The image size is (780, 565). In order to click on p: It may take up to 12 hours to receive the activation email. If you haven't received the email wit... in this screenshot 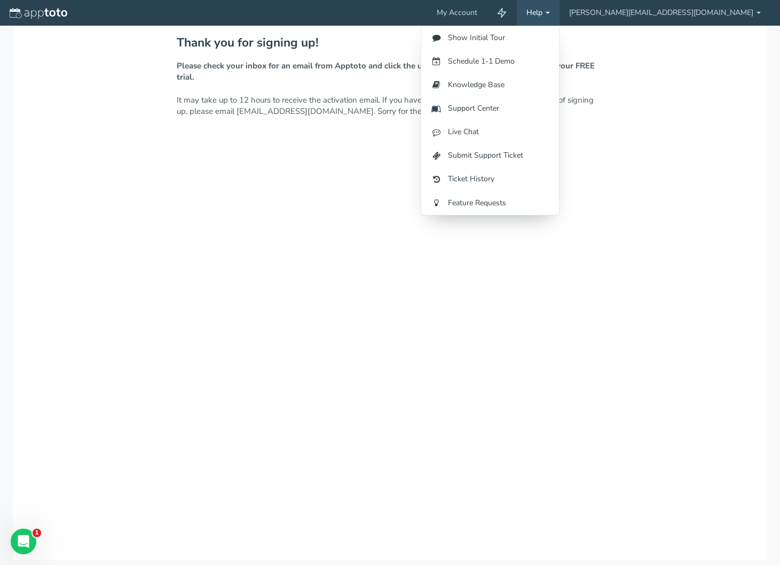, I will do `click(390, 89)`.